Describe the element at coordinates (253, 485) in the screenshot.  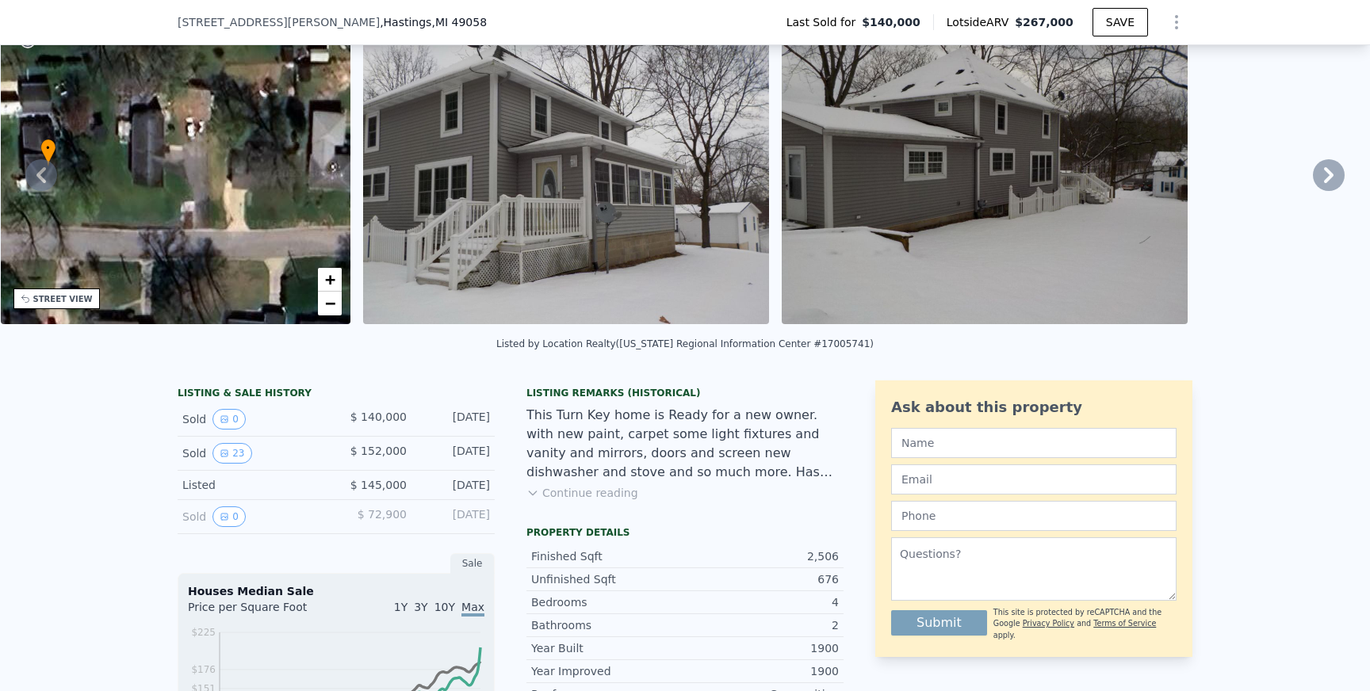
I see `div: Listed` at that location.